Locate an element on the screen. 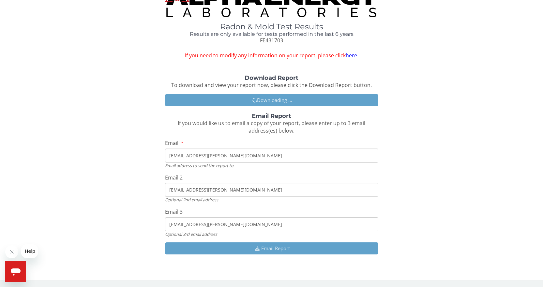 The width and height of the screenshot is (543, 287). div: Email address to send the report to is located at coordinates (272, 166).